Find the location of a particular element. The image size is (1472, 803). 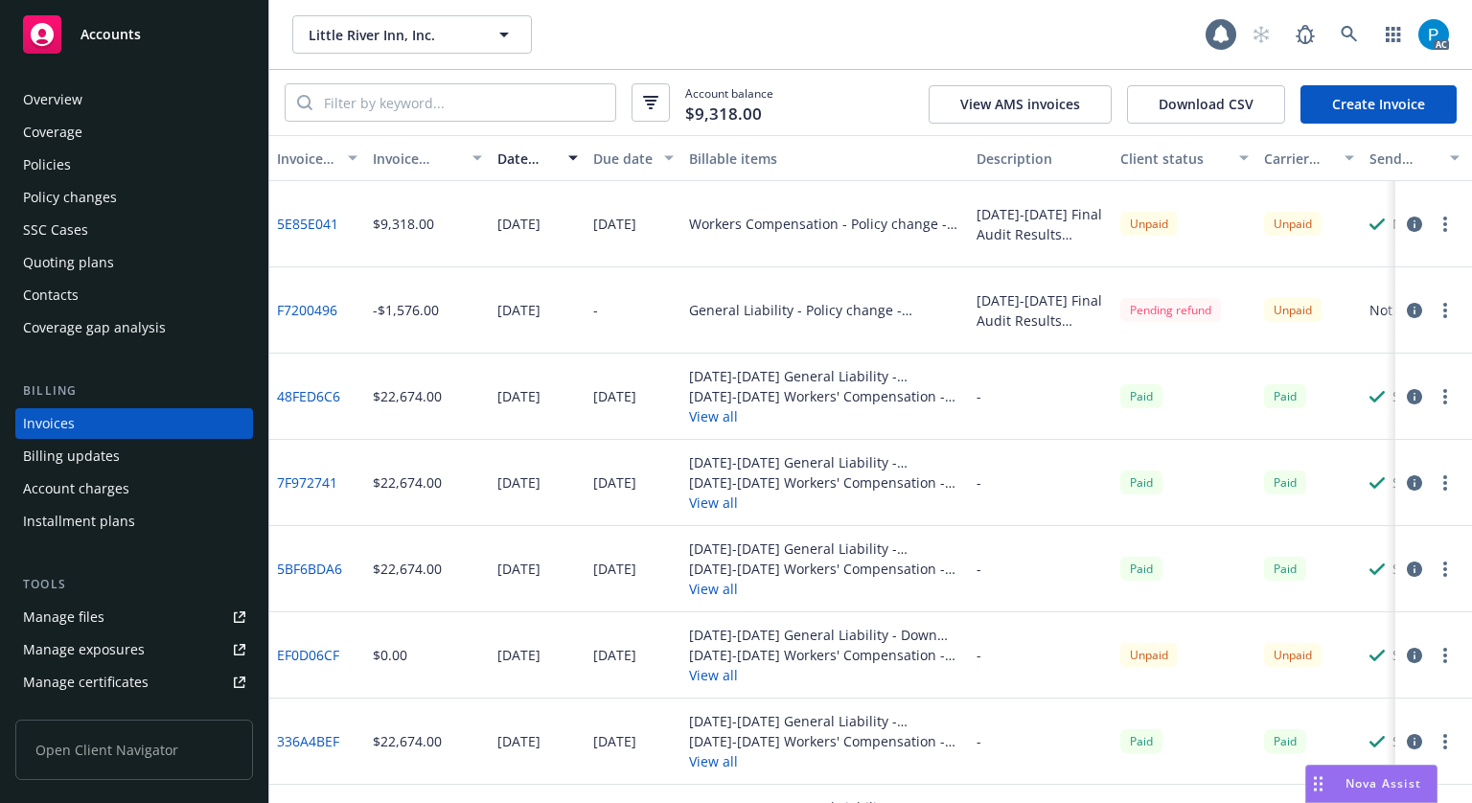

a: EF0D06CF is located at coordinates (308, 654).